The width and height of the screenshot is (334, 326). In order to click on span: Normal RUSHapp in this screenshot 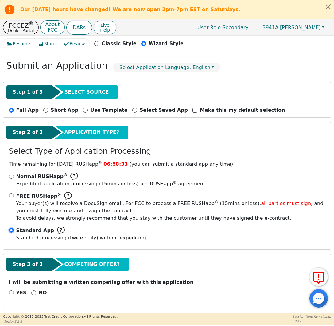, I will do `click(42, 176)`.